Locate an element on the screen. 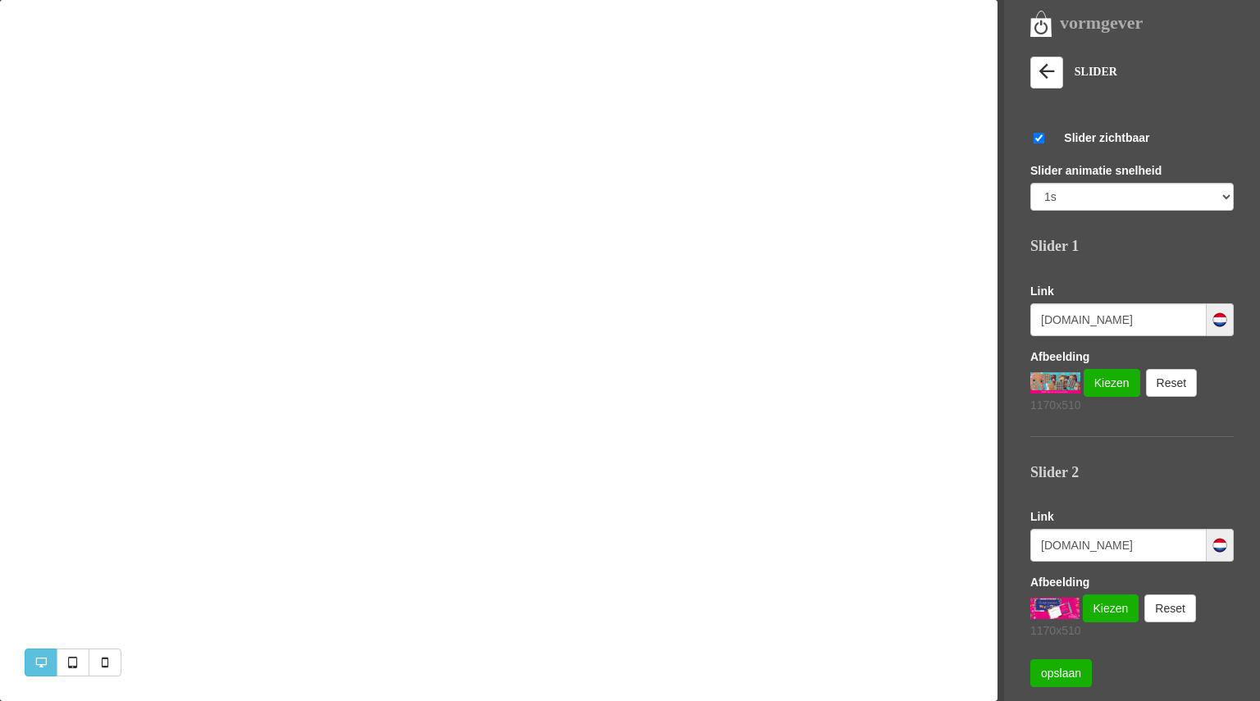 This screenshot has width=1260, height=701. a: opslaan is located at coordinates (1060, 673).